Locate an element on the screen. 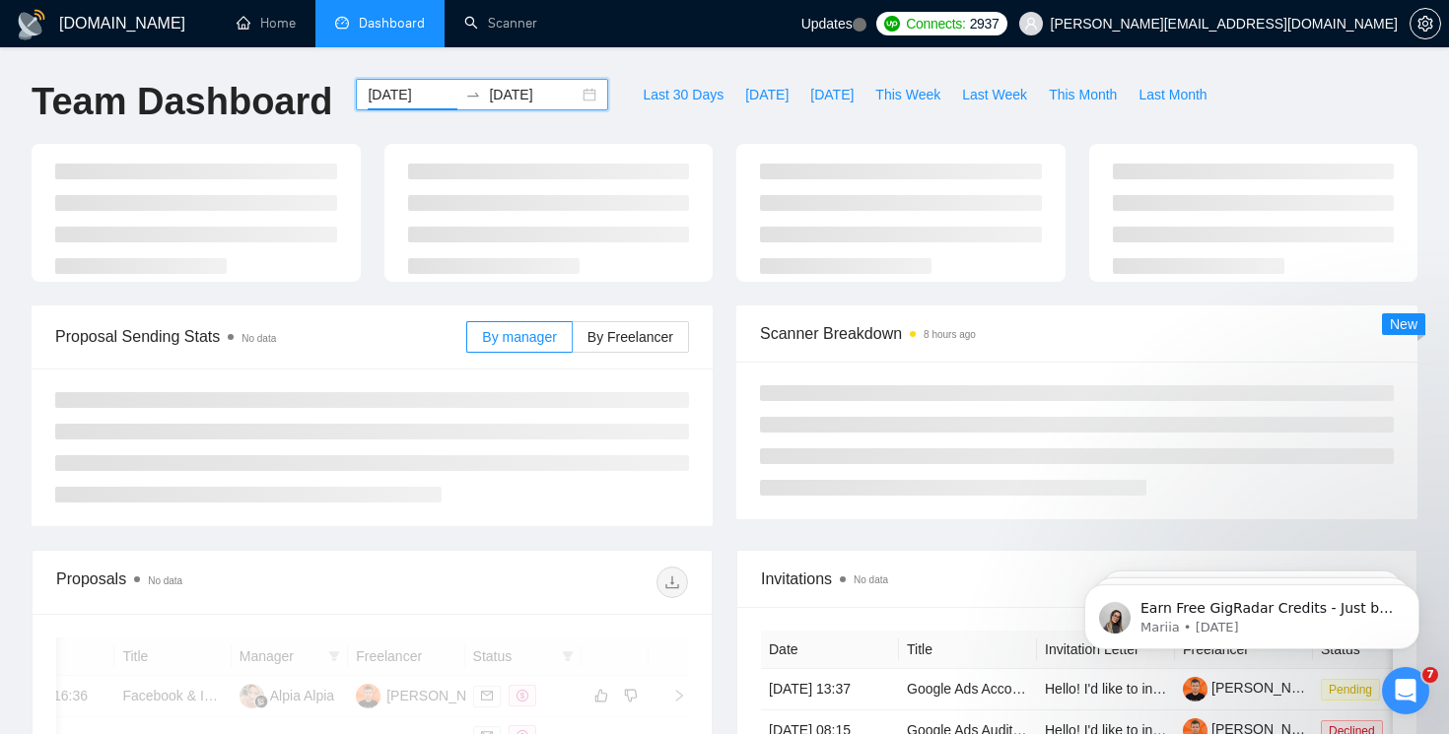 The height and width of the screenshot is (734, 1449). img: Profile image for Mariia is located at coordinates (60, 75).